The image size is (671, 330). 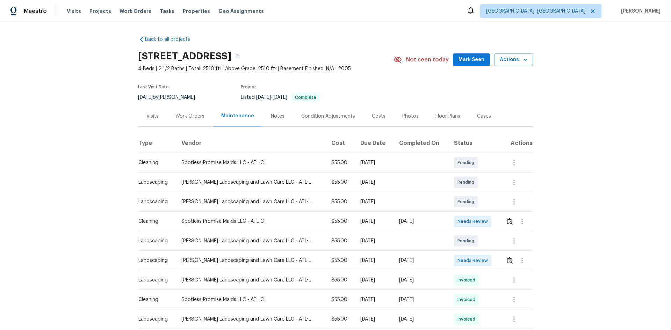 I want to click on th: Type, so click(x=157, y=143).